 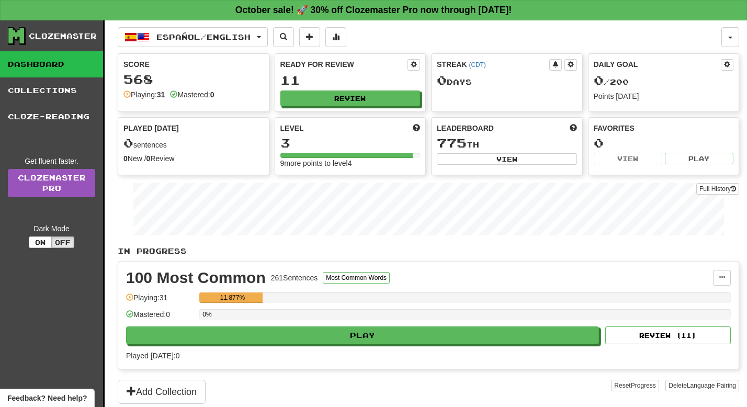 I want to click on span: Español / English, so click(x=203, y=37).